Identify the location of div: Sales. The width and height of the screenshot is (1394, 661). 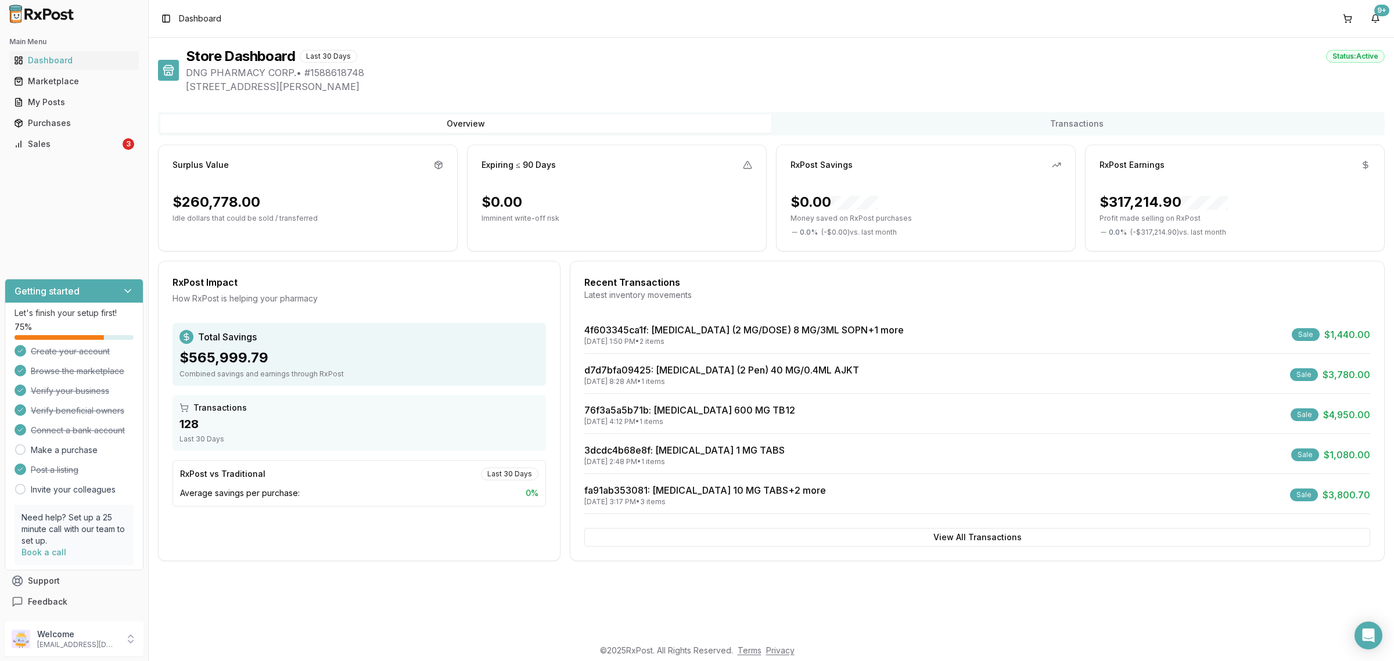
(67, 144).